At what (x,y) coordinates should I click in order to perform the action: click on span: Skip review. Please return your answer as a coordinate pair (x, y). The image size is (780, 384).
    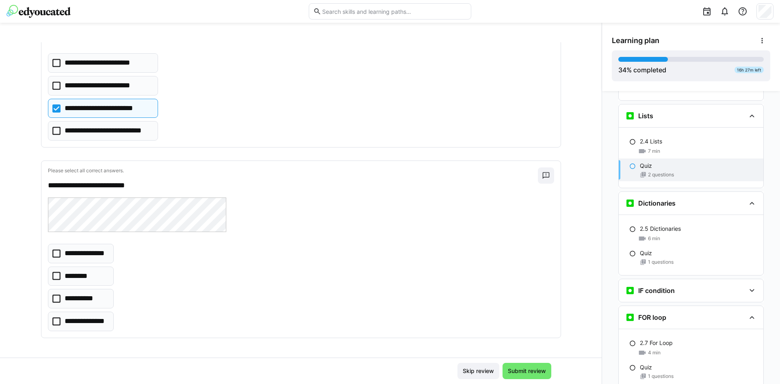
    Looking at the image, I should click on (478, 371).